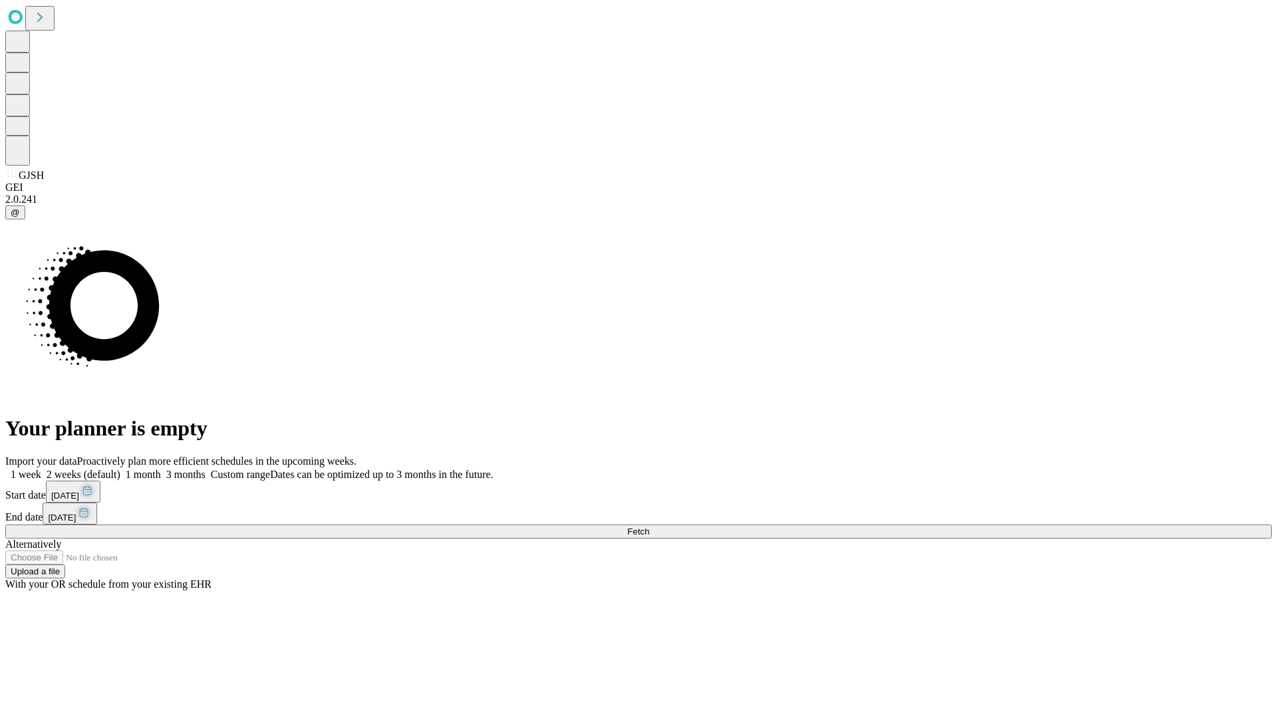 The image size is (1277, 718). I want to click on span: Alternatively, so click(33, 544).